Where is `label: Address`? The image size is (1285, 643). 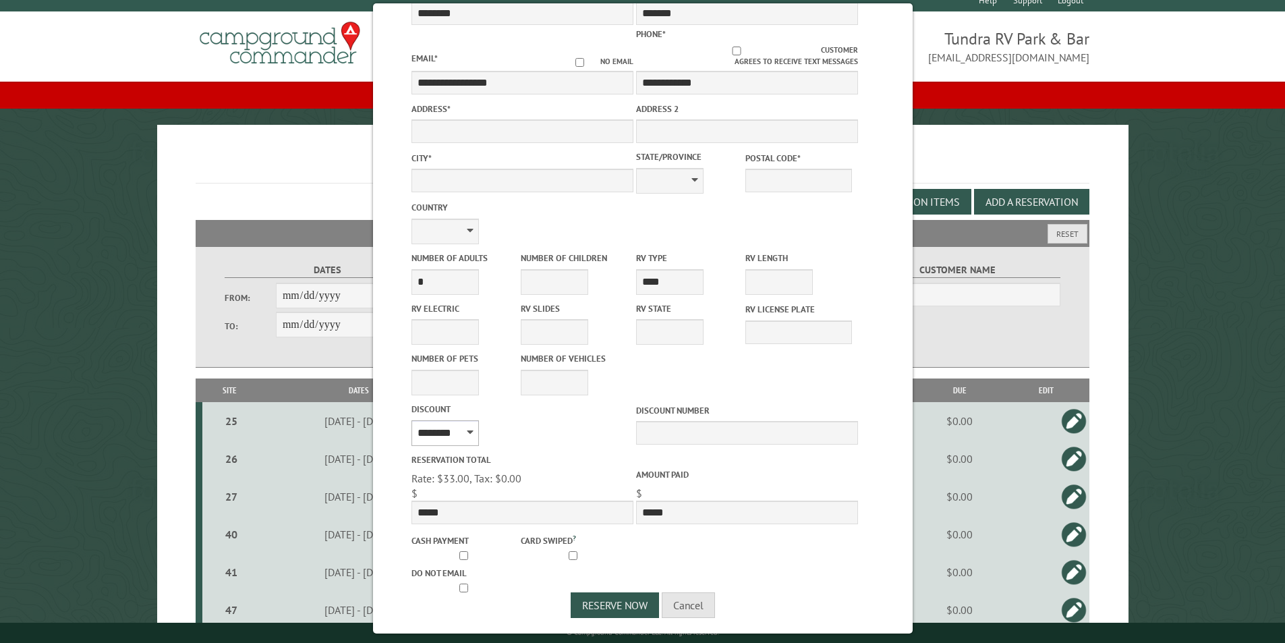
label: Address is located at coordinates (522, 109).